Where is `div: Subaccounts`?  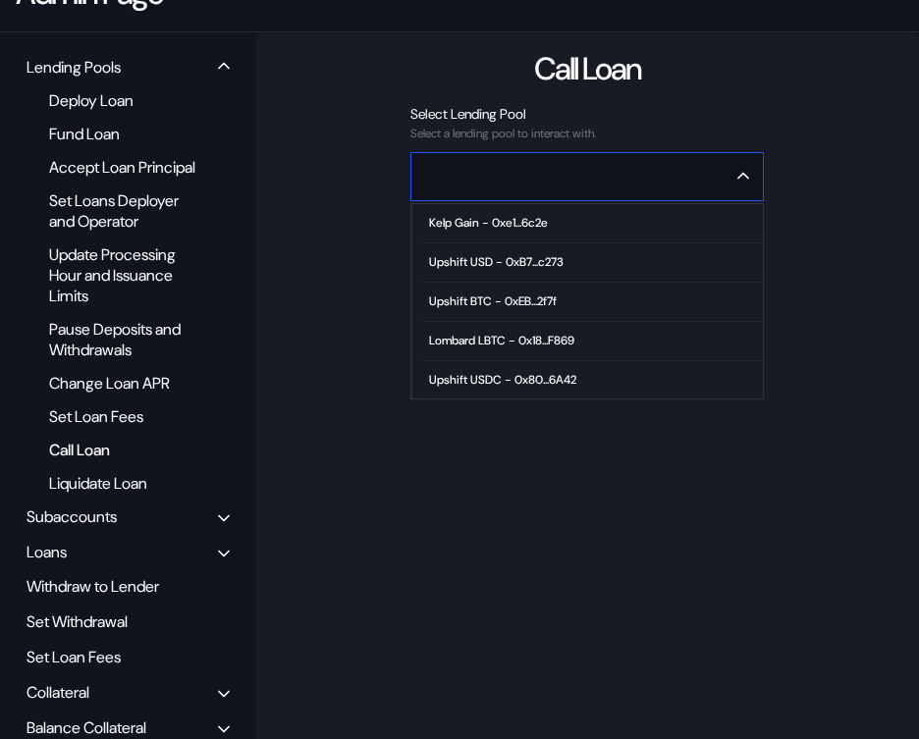 div: Subaccounts is located at coordinates (72, 517).